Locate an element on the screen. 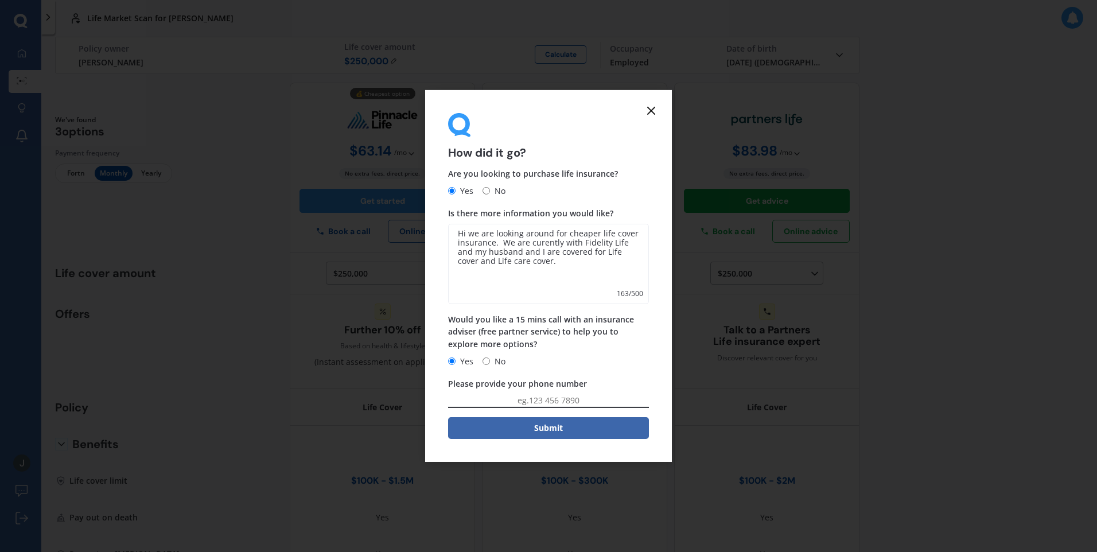 The height and width of the screenshot is (552, 1097). input: eg.123 456 7890 is located at coordinates (549, 401).